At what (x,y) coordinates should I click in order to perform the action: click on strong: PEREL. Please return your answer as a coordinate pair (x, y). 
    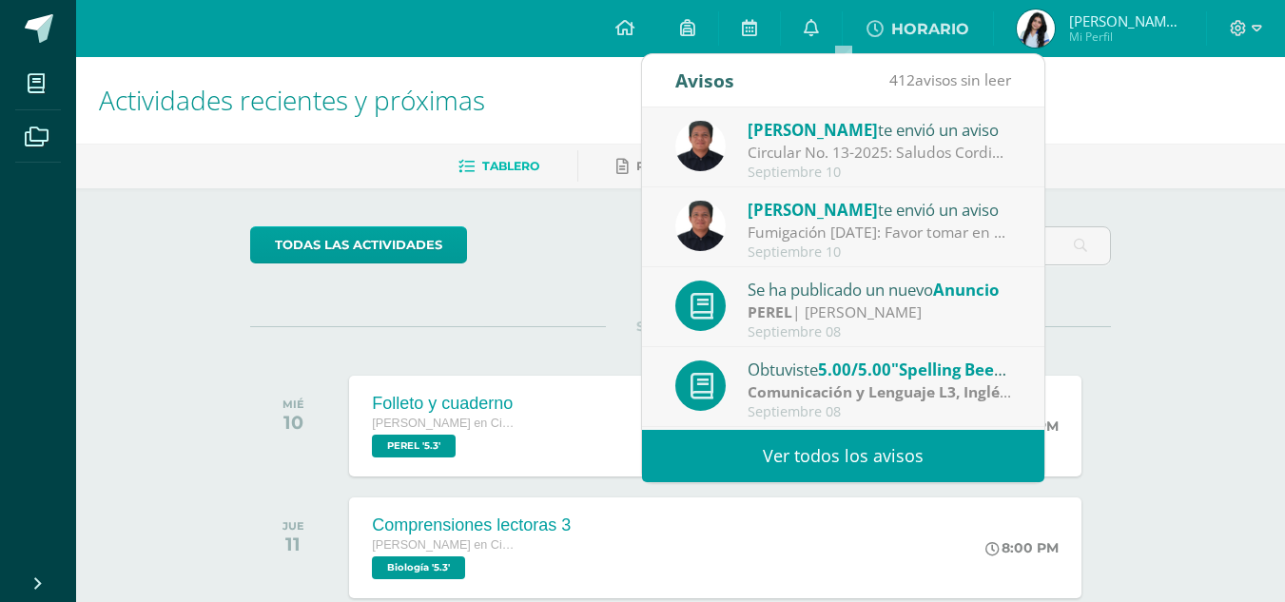
    Looking at the image, I should click on (770, 312).